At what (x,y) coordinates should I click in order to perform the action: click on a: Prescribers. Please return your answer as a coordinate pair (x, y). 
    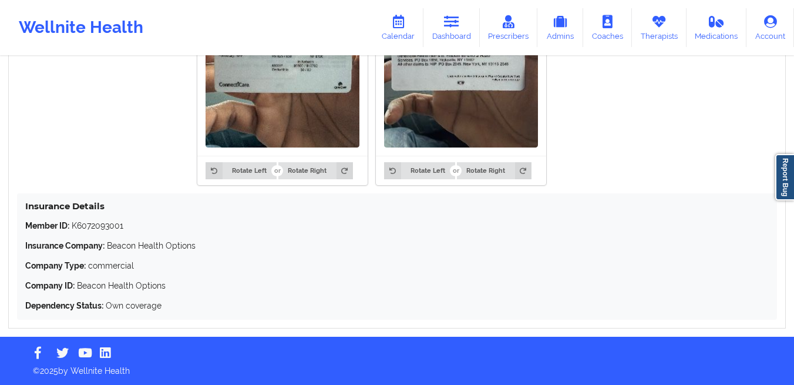
    Looking at the image, I should click on (509, 28).